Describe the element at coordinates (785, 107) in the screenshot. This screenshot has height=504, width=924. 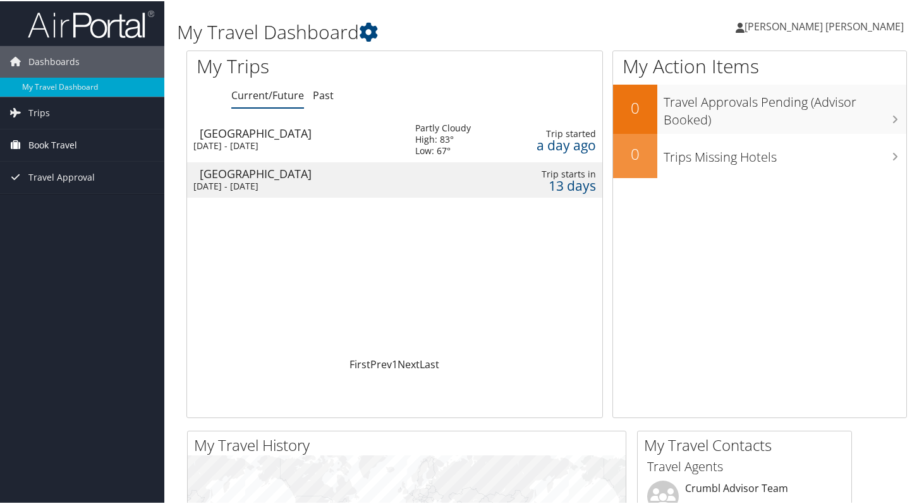
I see `h3: Travel Approvals Pending (Advisor Booked)` at that location.